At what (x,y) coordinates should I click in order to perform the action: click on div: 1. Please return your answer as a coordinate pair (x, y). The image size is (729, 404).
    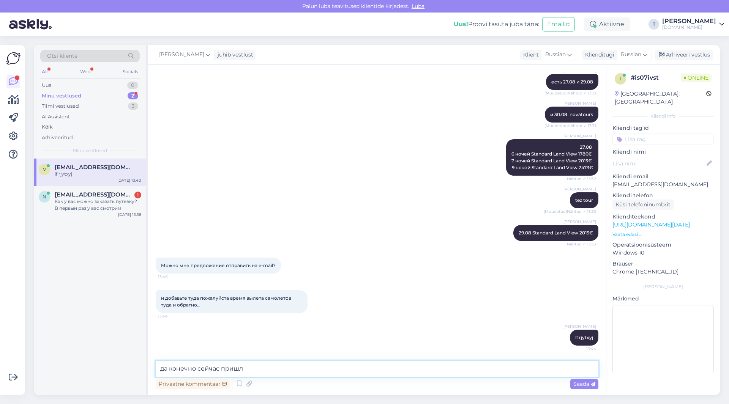
    Looking at the image, I should click on (138, 195).